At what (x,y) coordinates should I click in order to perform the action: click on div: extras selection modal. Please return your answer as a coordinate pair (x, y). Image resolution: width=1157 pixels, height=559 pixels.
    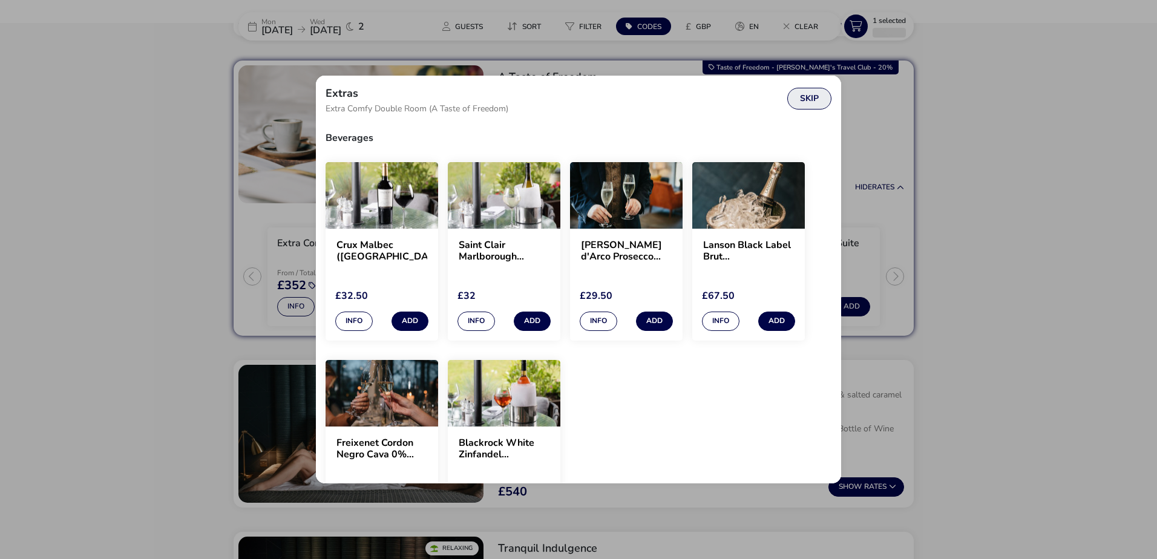
    Looking at the image, I should click on (578, 280).